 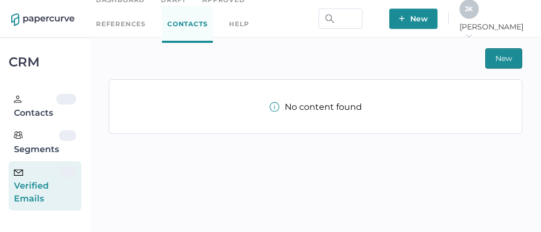 I want to click on div: Contacts, so click(x=35, y=107).